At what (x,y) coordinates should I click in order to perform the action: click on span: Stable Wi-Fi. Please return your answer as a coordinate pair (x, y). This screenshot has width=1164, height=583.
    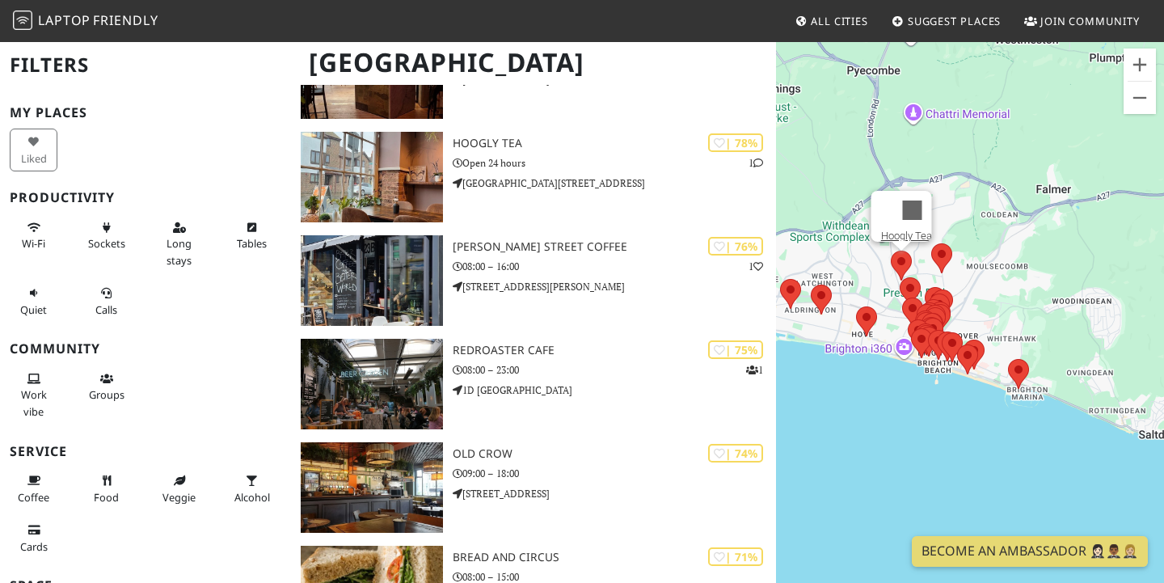
    Looking at the image, I should click on (33, 243).